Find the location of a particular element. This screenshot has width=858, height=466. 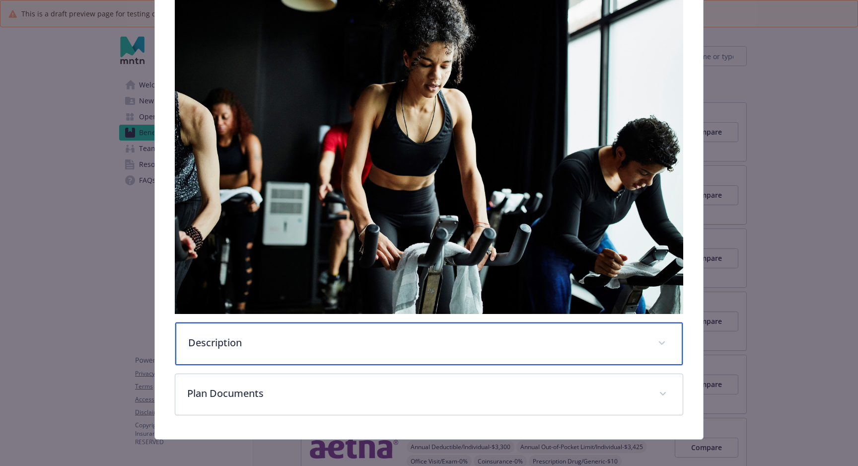

div: Description is located at coordinates (429, 344).